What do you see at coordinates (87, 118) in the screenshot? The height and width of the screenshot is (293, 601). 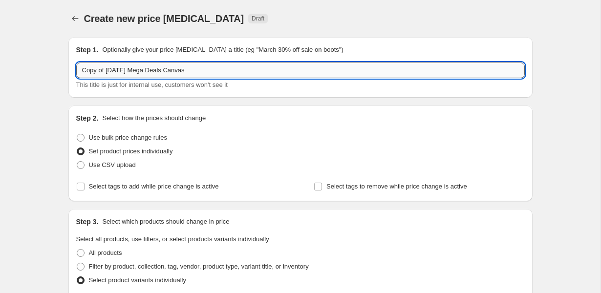 I see `h2: Step 2.` at bounding box center [87, 118].